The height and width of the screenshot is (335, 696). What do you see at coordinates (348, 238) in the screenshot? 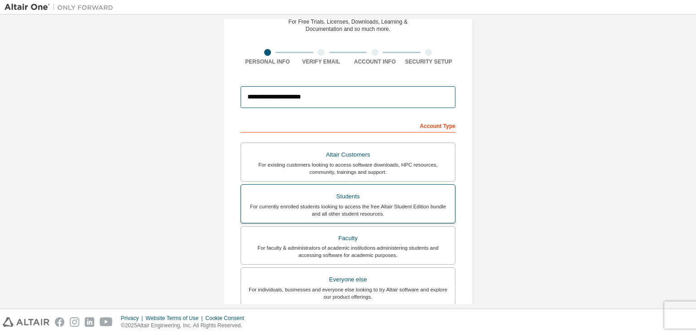
I see `div: Faculty` at bounding box center [348, 238].